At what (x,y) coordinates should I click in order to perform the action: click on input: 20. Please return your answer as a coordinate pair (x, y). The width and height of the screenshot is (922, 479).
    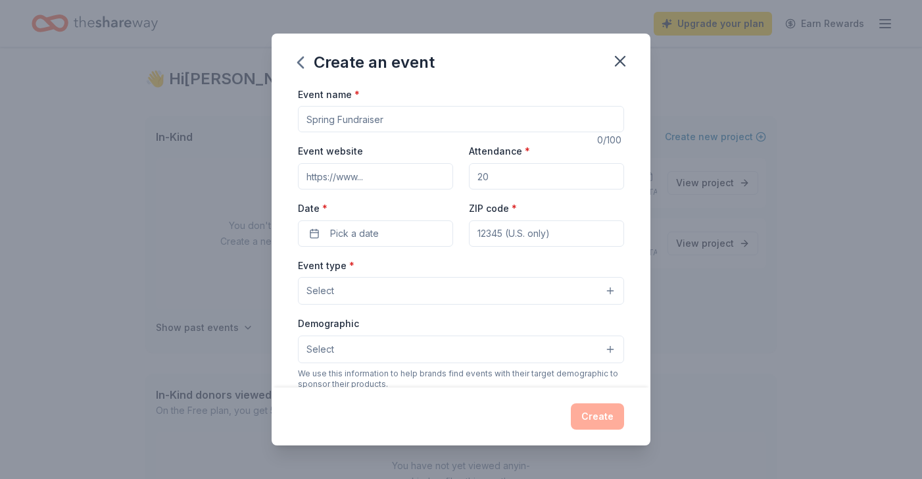
    Looking at the image, I should click on (546, 176).